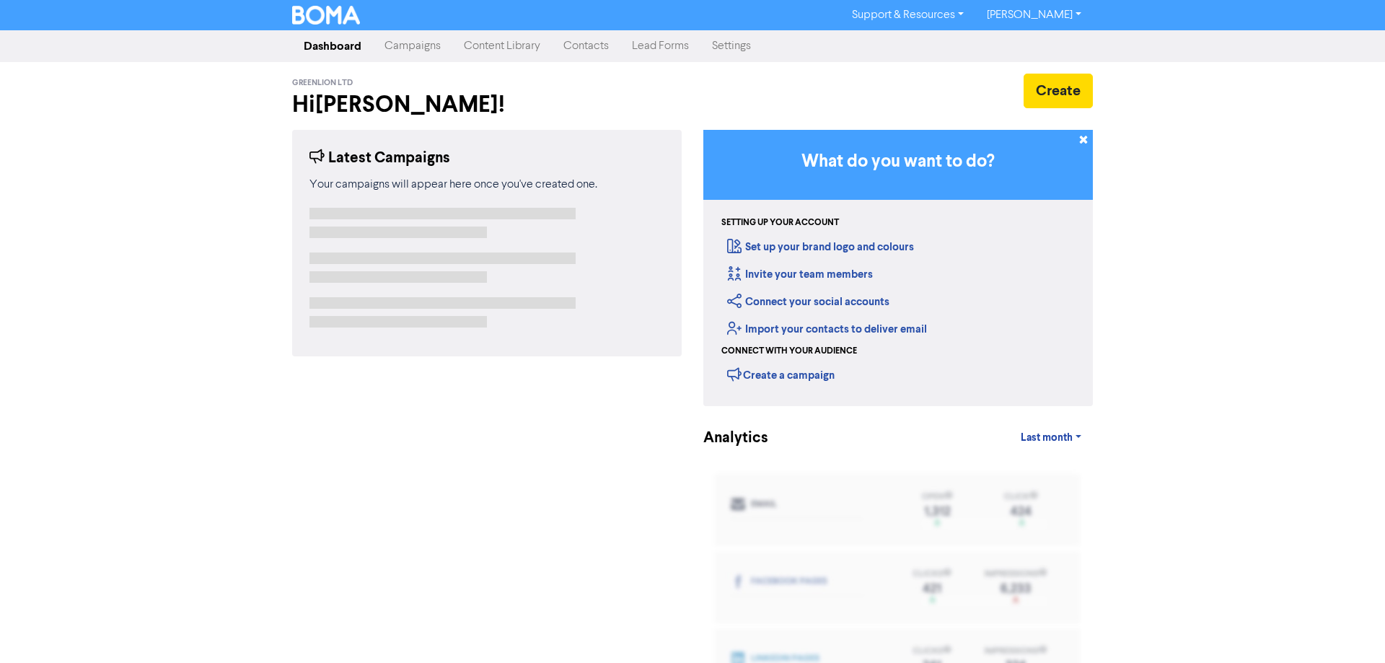  I want to click on a: Connect your social accounts, so click(808, 301).